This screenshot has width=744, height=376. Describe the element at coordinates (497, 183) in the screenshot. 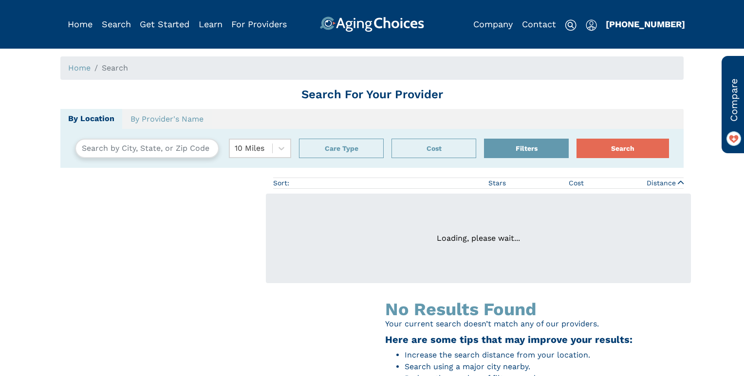

I see `span: Stars` at that location.